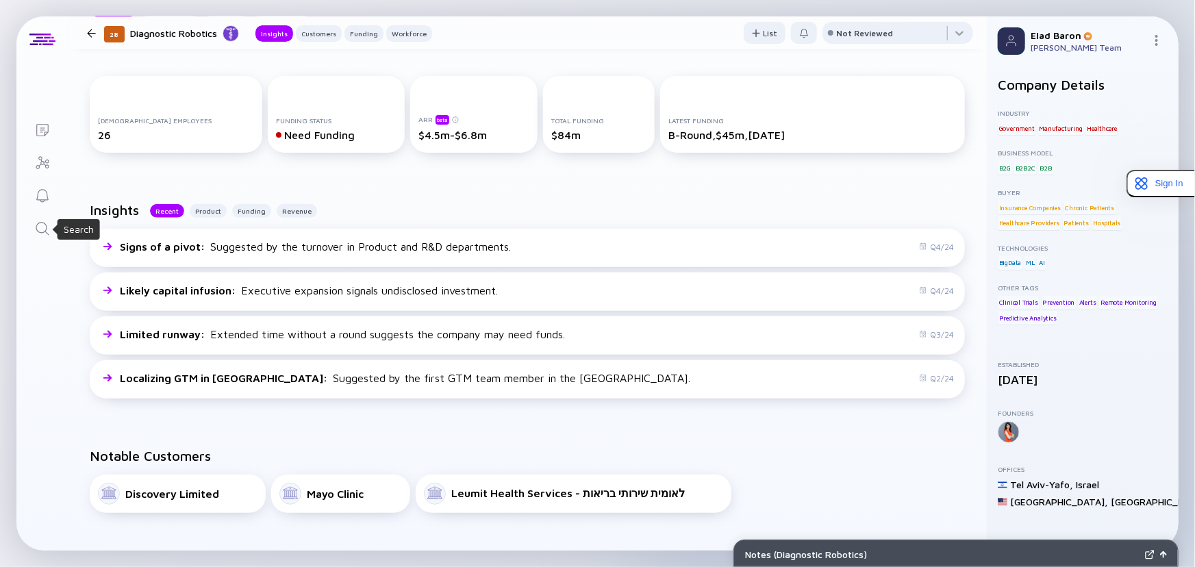  I want to click on div: Industry, so click(1082, 113).